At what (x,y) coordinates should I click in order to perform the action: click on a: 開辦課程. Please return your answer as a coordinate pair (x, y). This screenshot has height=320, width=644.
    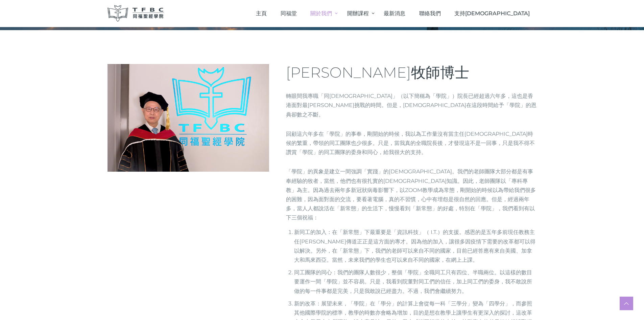
    Looking at the image, I should click on (358, 13).